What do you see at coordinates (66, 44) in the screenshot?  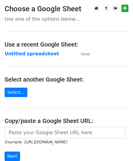 I see `h4: Use a recent Google Sheet:` at bounding box center [66, 44].